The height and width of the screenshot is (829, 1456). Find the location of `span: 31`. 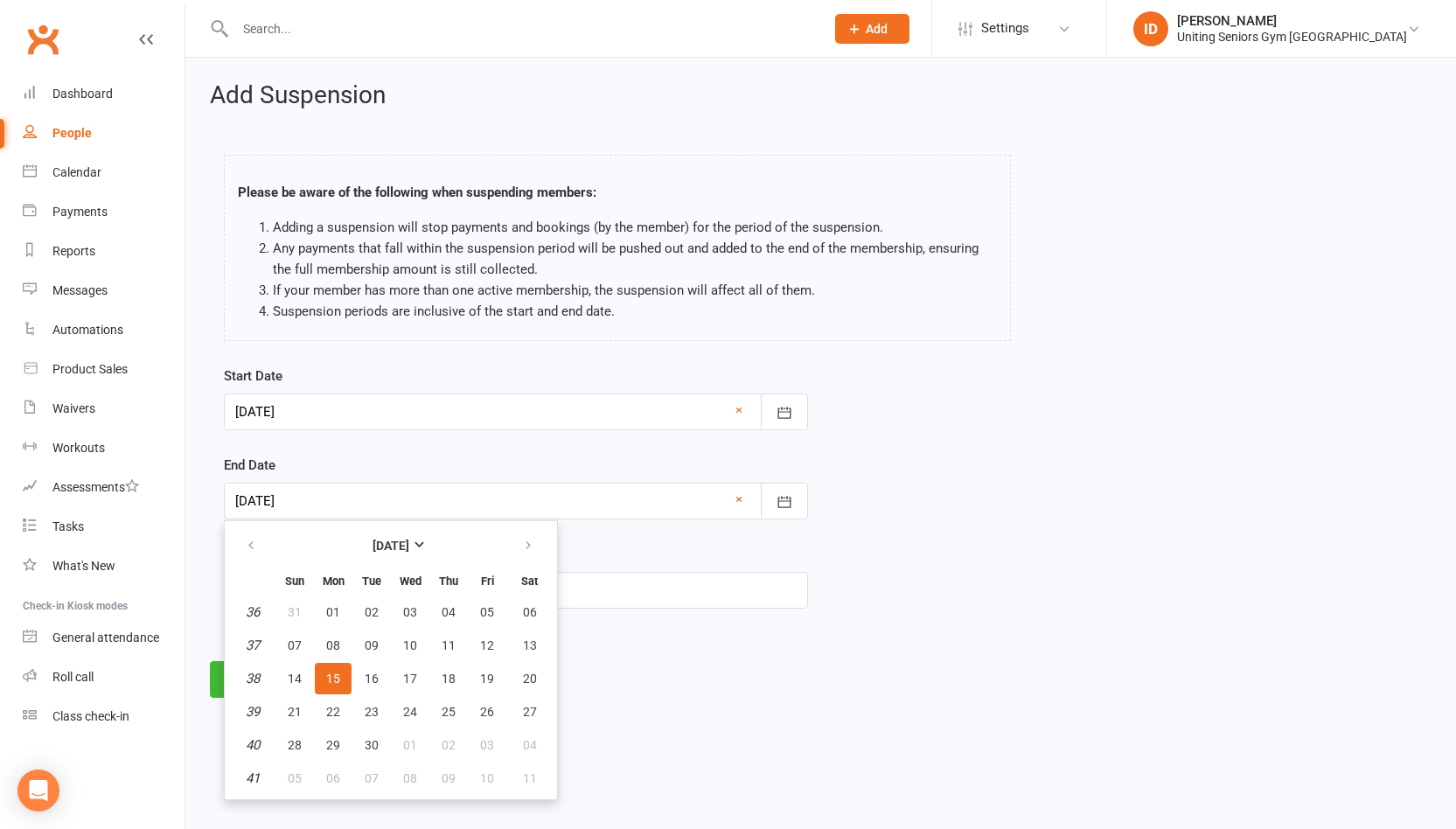

span: 31 is located at coordinates (294, 612).